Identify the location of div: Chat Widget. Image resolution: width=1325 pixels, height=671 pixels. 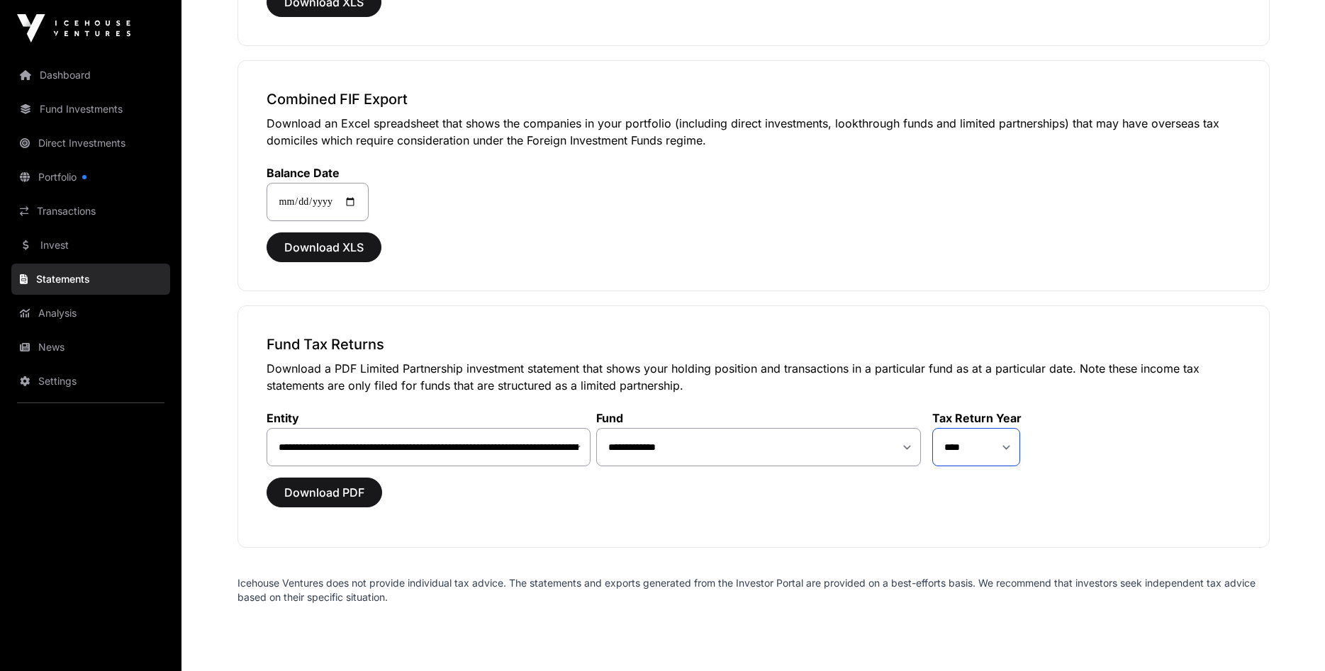
(1289, 637).